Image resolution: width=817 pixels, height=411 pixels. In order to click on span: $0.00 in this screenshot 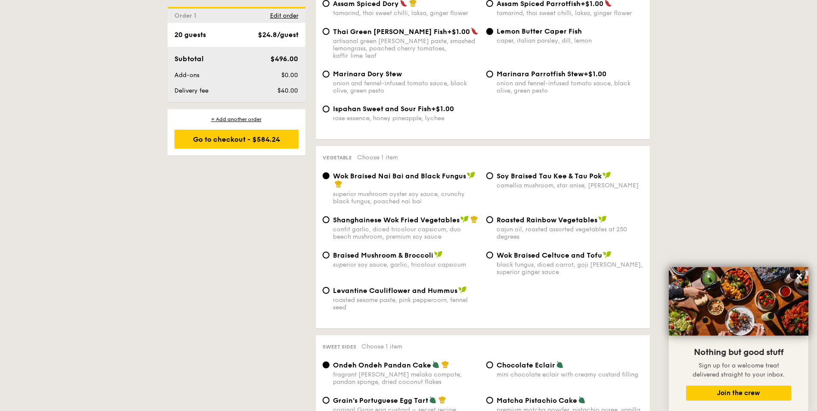, I will do `click(290, 75)`.